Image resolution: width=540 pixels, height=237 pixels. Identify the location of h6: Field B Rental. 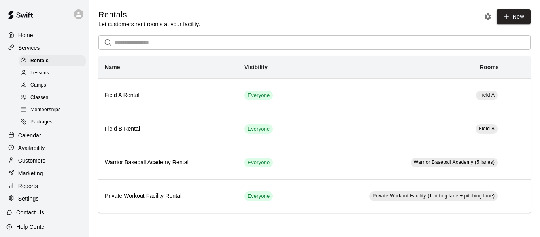
(168, 129).